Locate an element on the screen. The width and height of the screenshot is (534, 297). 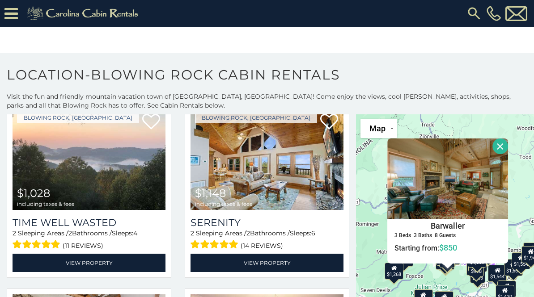
div: $863 is located at coordinates (478, 275).